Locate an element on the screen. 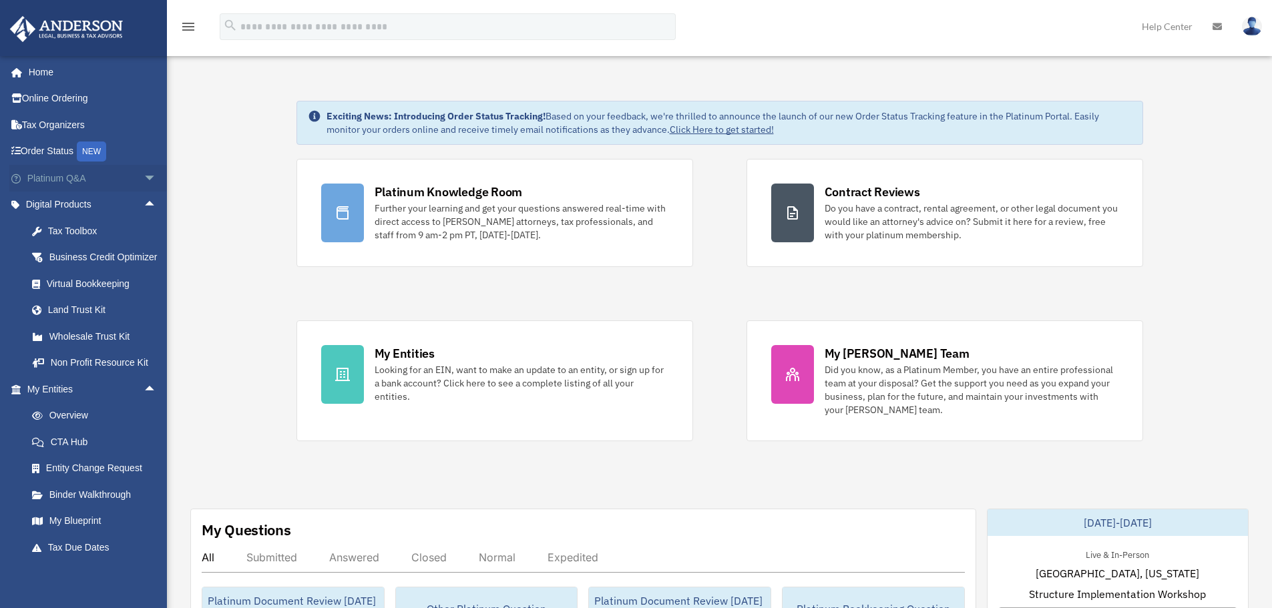 This screenshot has height=608, width=1272. div: Closed is located at coordinates (429, 558).